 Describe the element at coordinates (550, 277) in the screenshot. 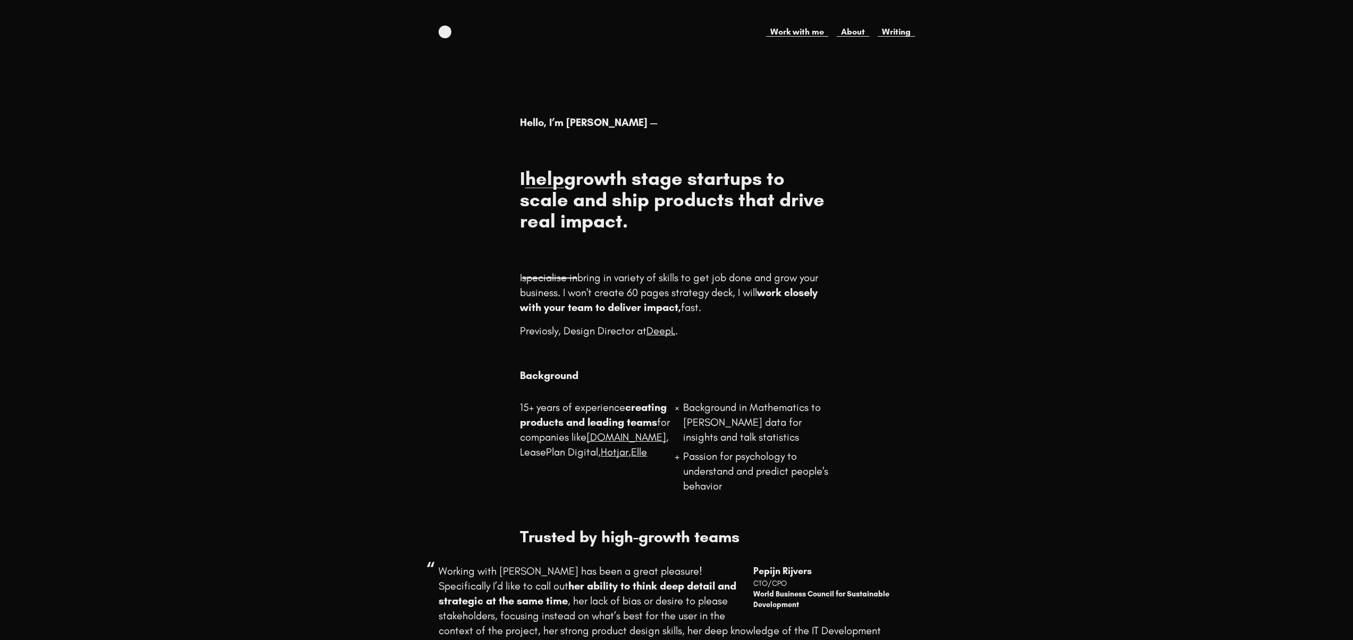

I see `s: specialise in` at that location.